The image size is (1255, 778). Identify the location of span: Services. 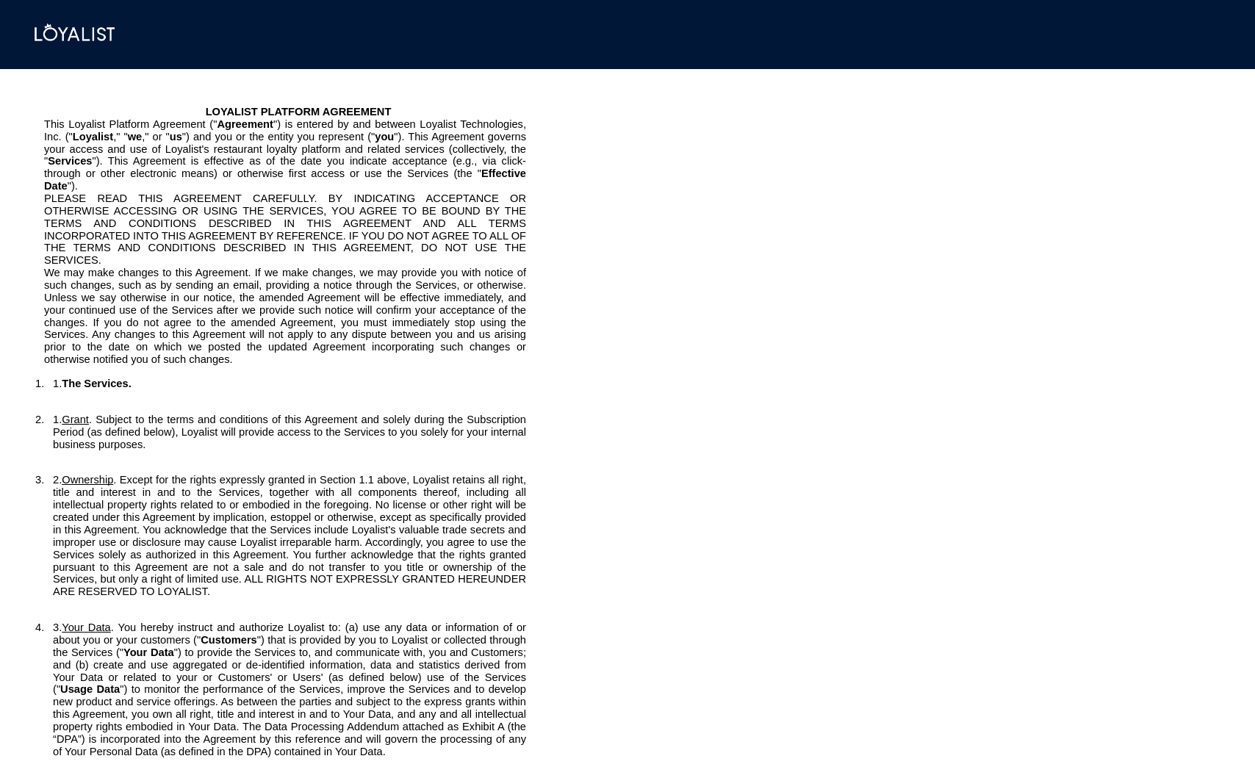
(70, 161).